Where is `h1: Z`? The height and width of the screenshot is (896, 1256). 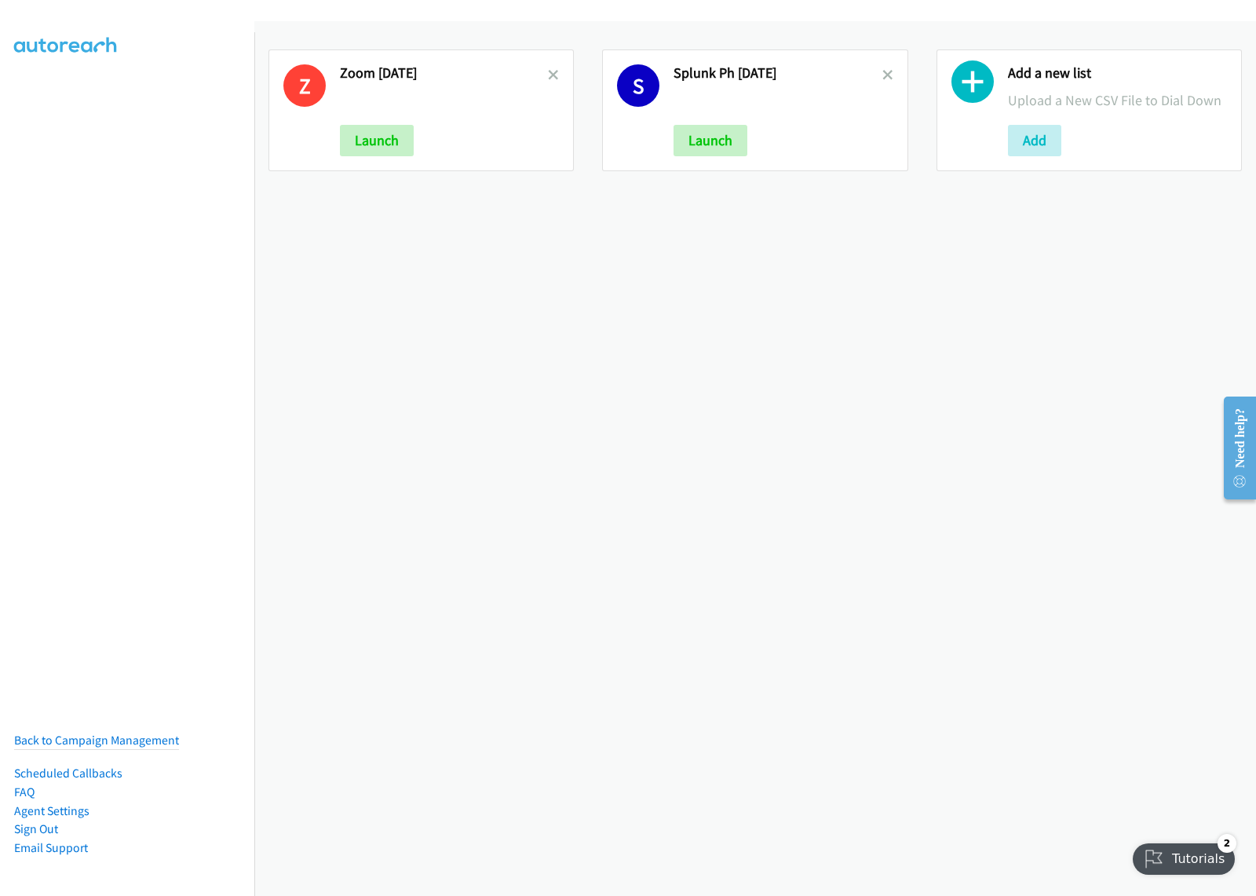
h1: Z is located at coordinates (305, 86).